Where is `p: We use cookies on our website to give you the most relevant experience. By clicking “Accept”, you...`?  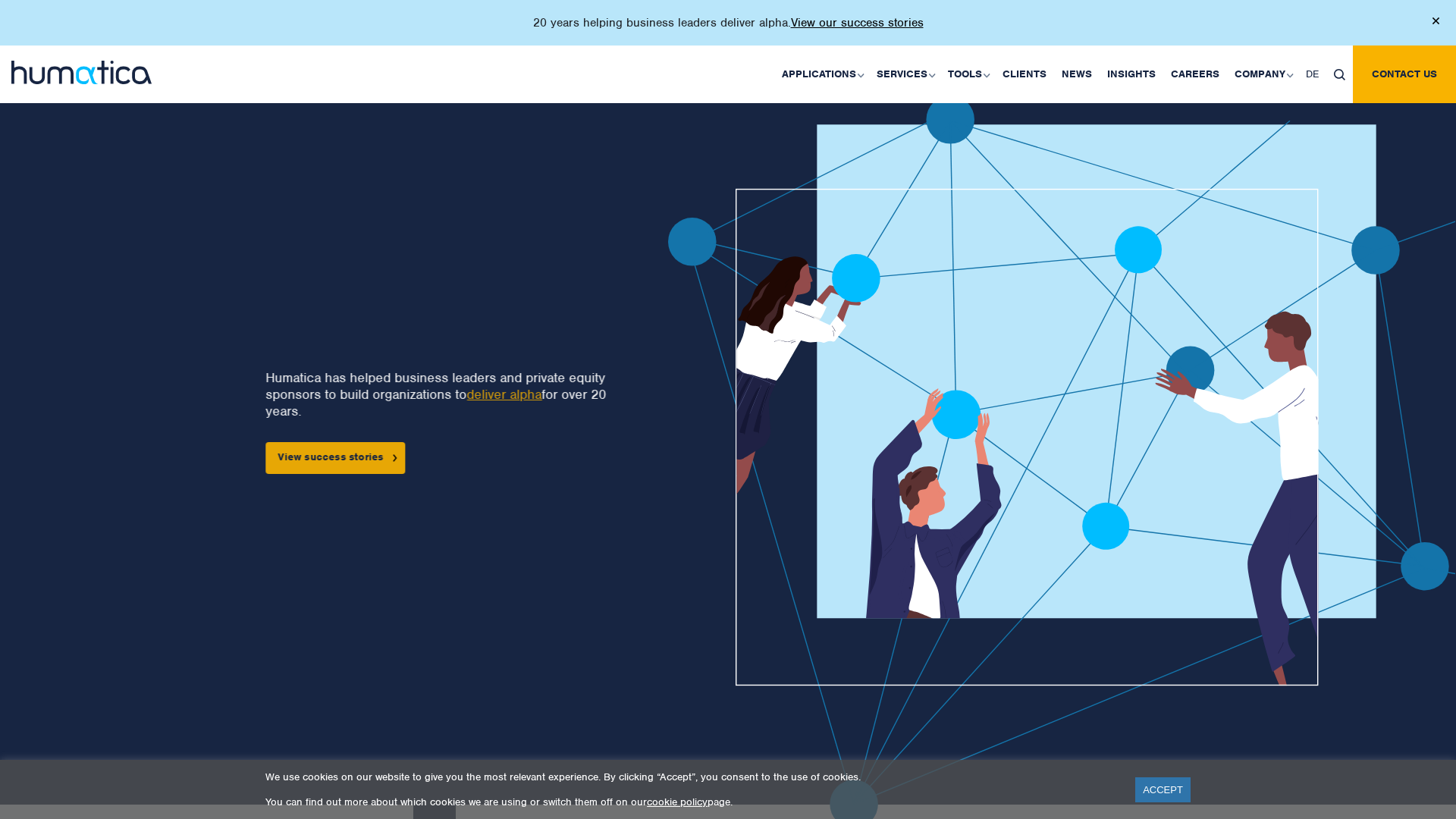
p: We use cookies on our website to give you the most relevant experience. By clicking “Accept”, you... is located at coordinates (690, 776).